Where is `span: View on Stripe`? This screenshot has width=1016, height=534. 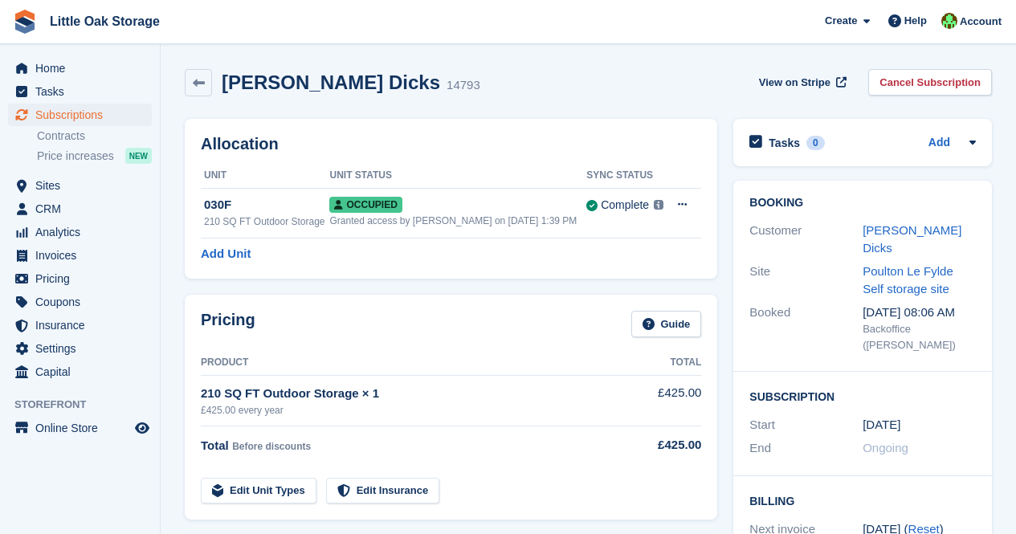 span: View on Stripe is located at coordinates (794, 83).